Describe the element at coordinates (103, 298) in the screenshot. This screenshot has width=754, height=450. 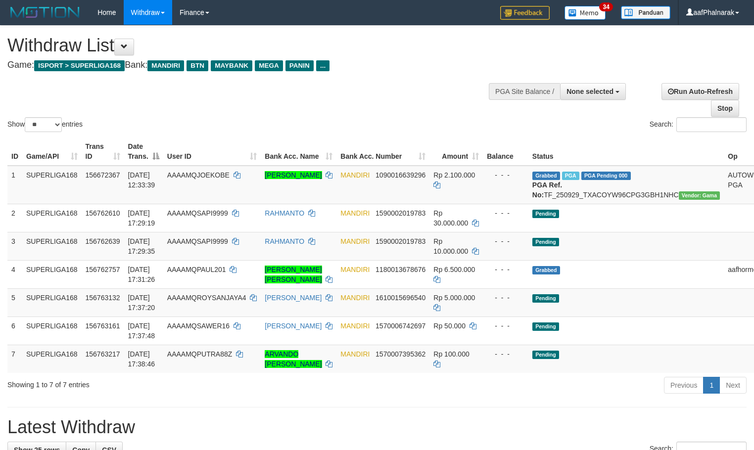
I see `span: 156763132` at that location.